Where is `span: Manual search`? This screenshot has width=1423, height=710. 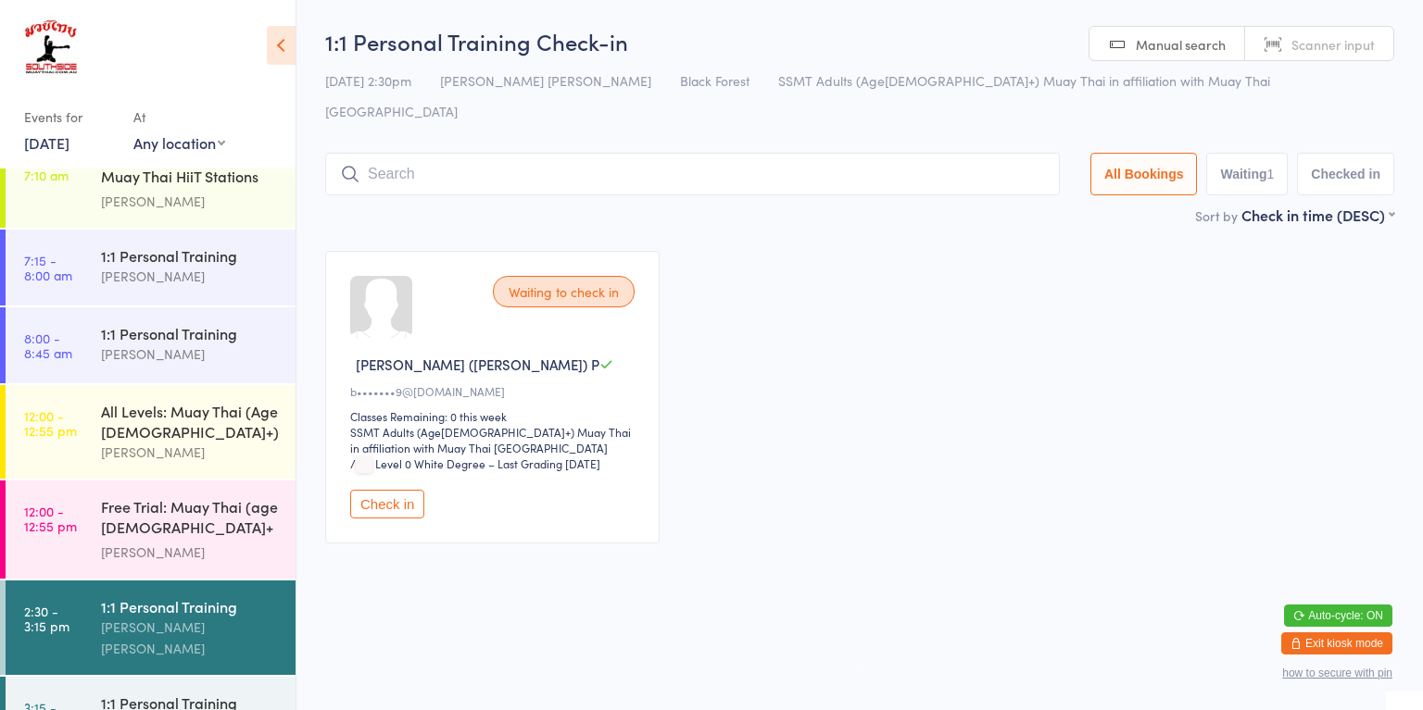
span: Manual search is located at coordinates (1180, 44).